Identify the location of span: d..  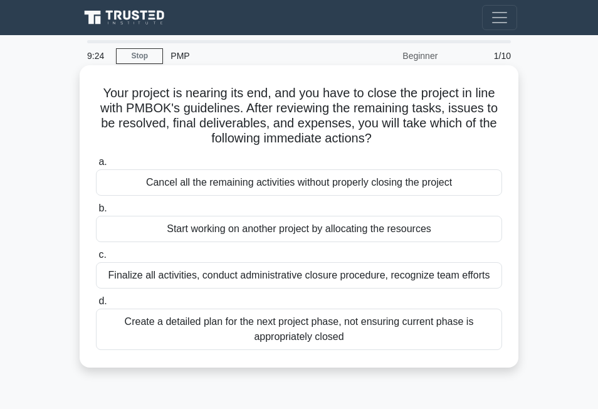
(102, 300).